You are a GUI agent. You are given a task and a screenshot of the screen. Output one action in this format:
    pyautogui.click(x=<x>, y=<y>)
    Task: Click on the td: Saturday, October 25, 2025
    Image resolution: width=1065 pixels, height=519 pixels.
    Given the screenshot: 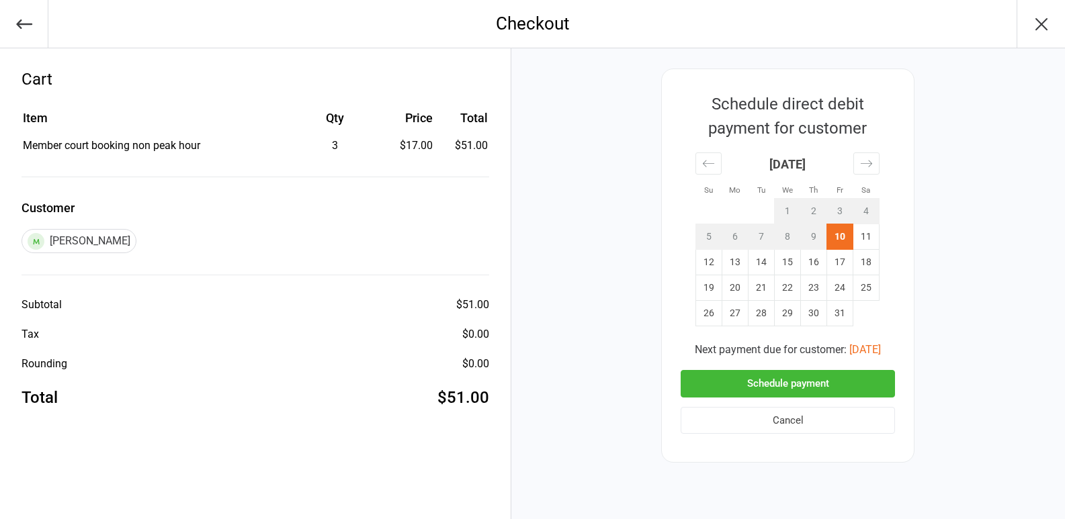 What is the action you would take?
    pyautogui.click(x=866, y=288)
    